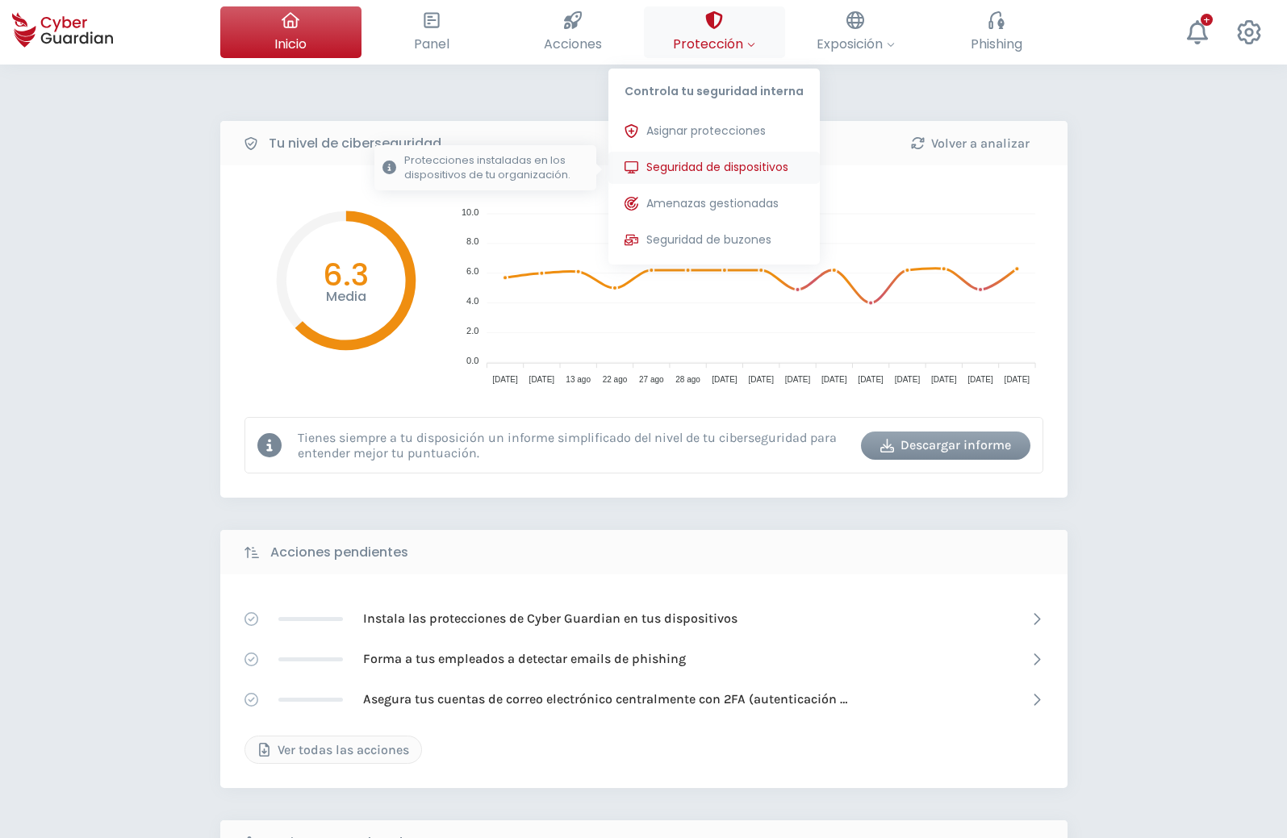 This screenshot has height=838, width=1287. Describe the element at coordinates (432, 32) in the screenshot. I see `button: Panel` at that location.